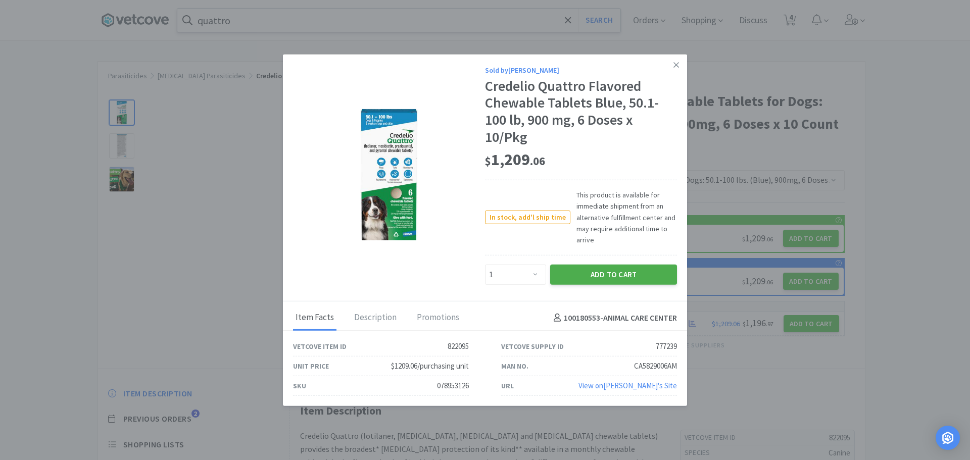 The height and width of the screenshot is (460, 970). What do you see at coordinates (300, 386) in the screenshot?
I see `div: SKU` at bounding box center [300, 386].